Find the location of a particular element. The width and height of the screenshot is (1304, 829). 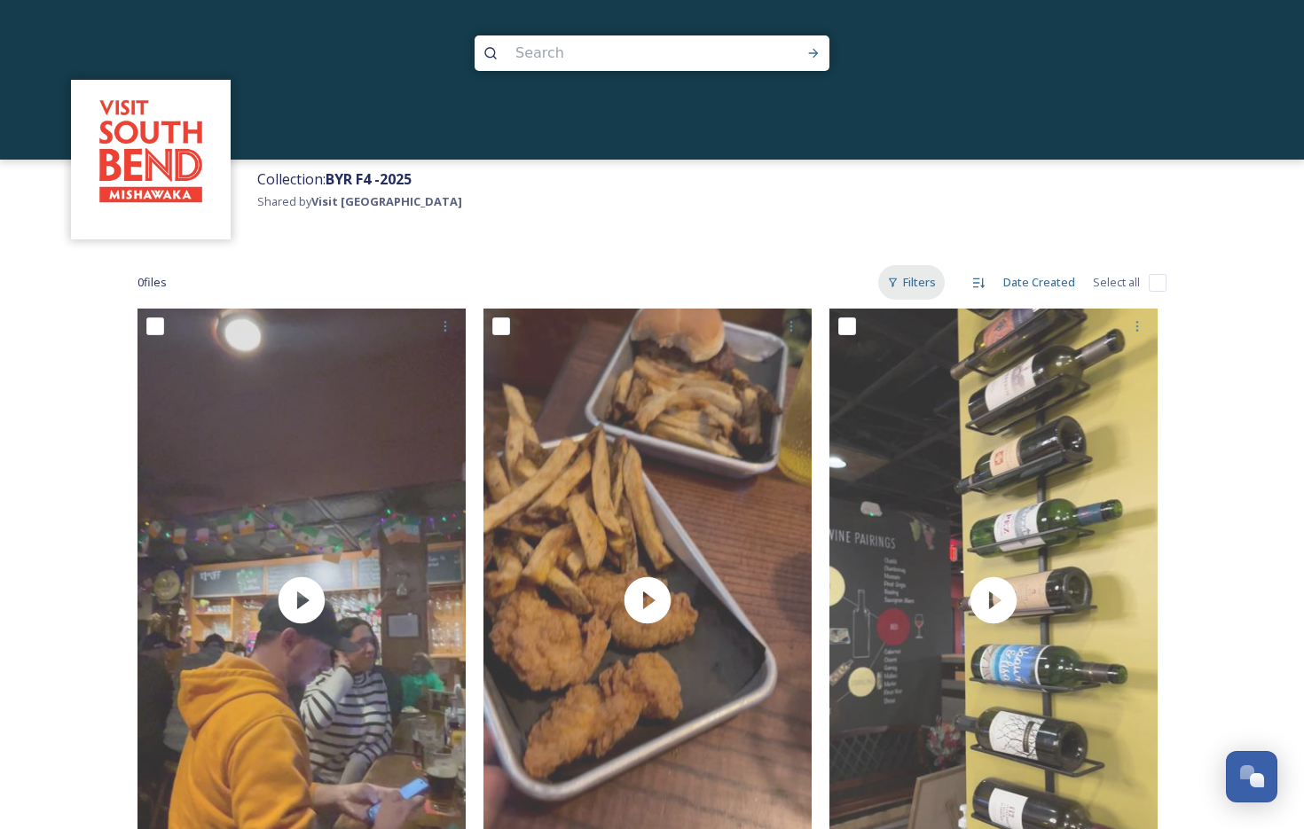

span: Shared by is located at coordinates (359, 201).